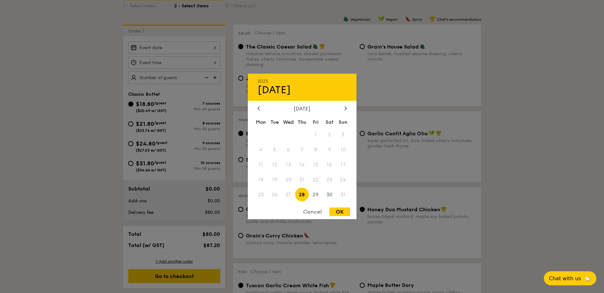  Describe the element at coordinates (343, 122) in the screenshot. I see `div: Sun` at that location.